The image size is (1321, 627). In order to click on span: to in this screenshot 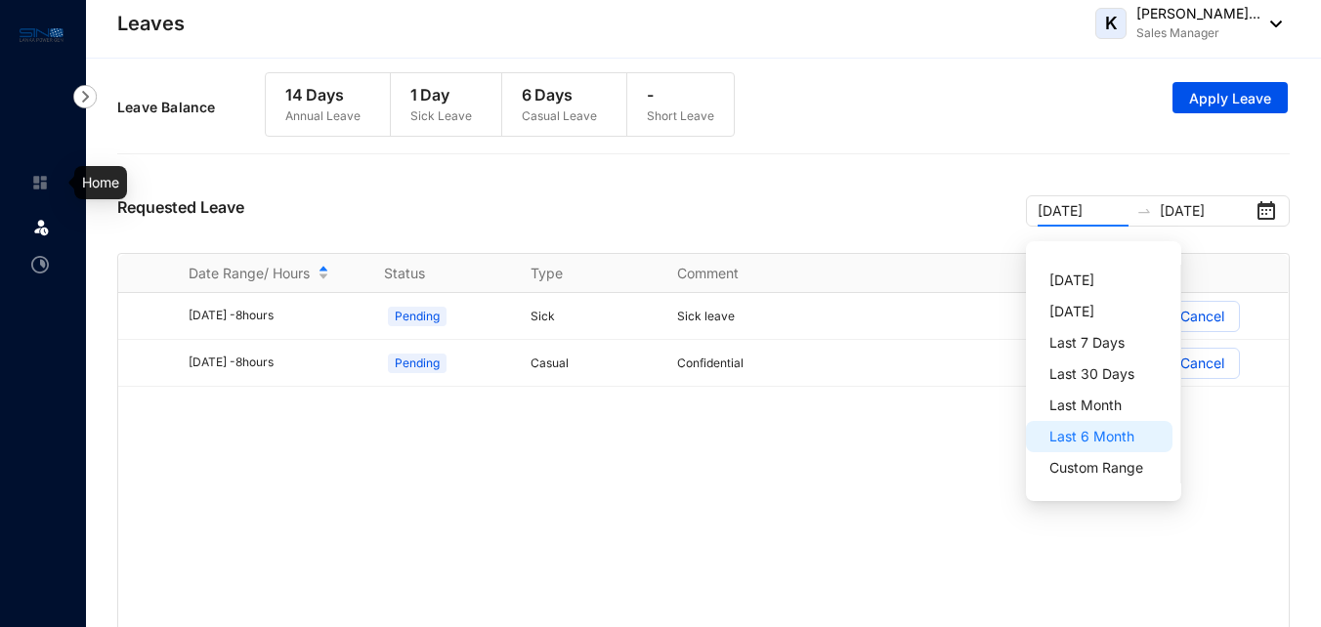, I will do `click(1144, 211)`.